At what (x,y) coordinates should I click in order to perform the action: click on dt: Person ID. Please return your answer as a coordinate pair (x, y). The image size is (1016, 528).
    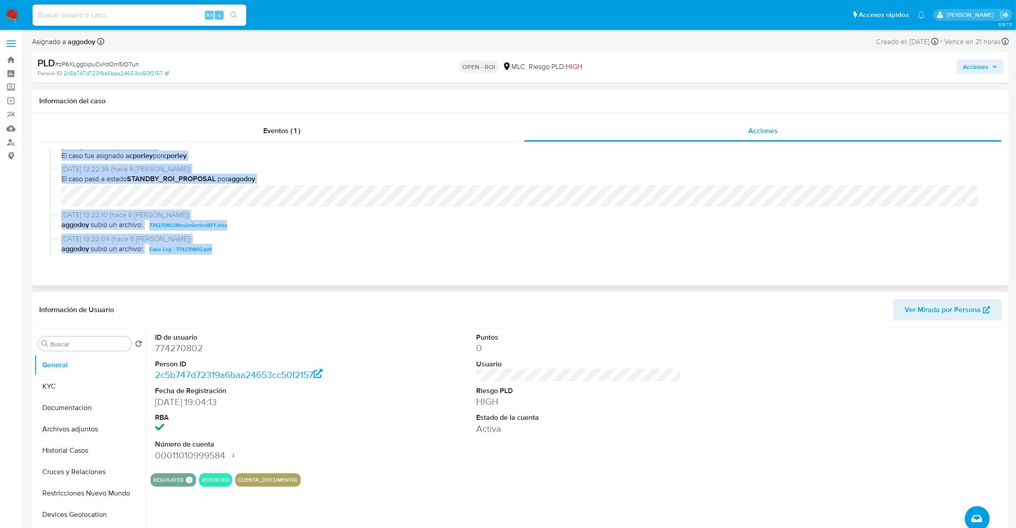
    Looking at the image, I should click on (257, 364).